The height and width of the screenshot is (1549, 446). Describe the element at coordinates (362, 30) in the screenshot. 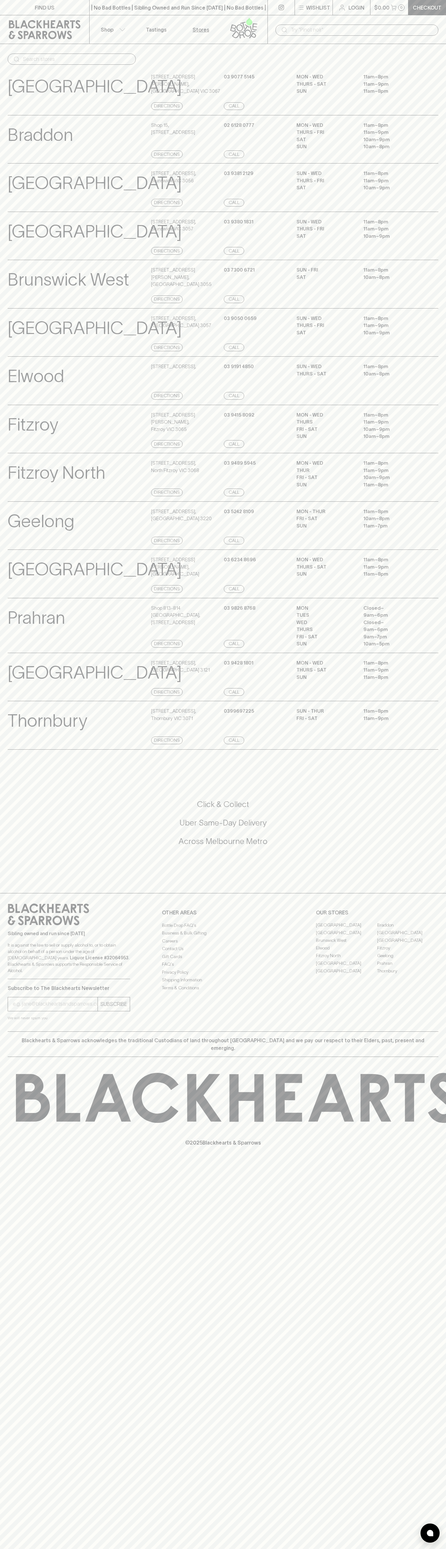

I see `input: Try "Pinot noir"` at that location.